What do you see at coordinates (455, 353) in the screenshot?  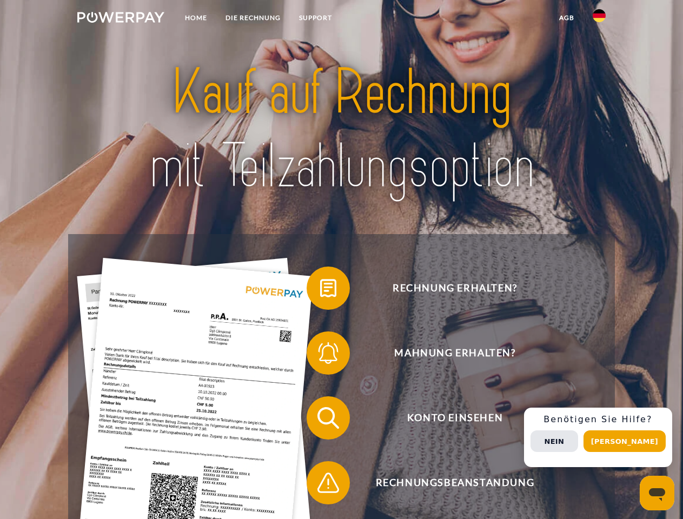 I see `span: Mahnung erhalten?` at bounding box center [455, 353].